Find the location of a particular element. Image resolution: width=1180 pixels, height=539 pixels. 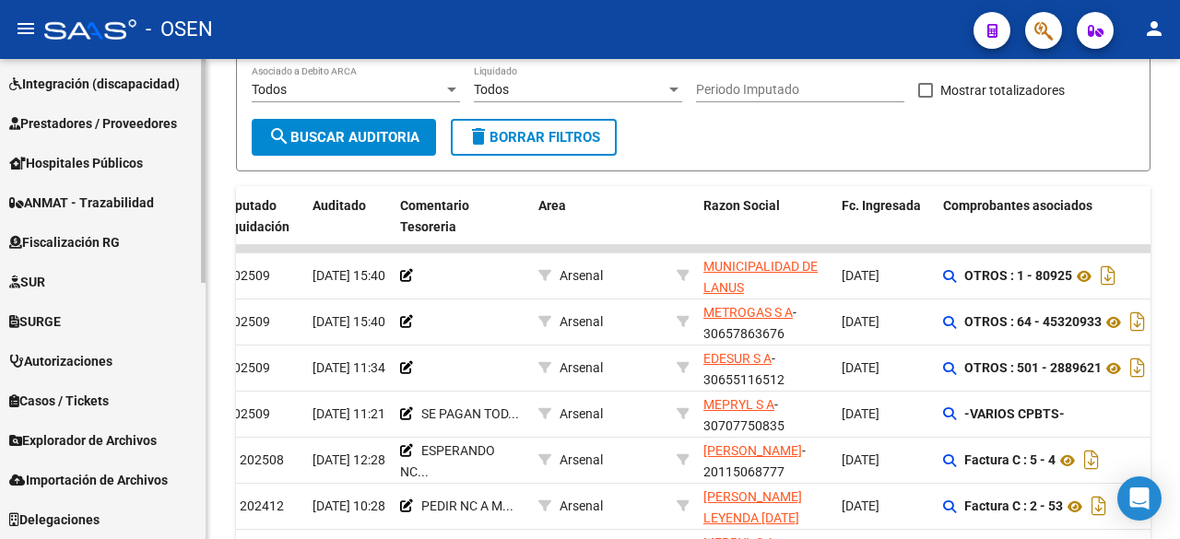

strong: Factura C : 2 - 53 is located at coordinates (1013, 507).